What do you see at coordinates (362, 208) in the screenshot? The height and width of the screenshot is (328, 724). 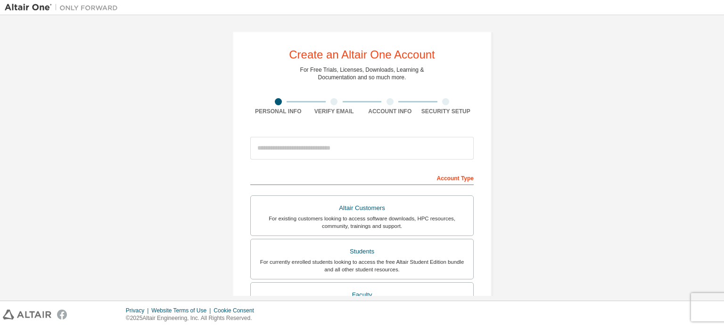 I see `div: Altair Customers` at bounding box center [362, 208].